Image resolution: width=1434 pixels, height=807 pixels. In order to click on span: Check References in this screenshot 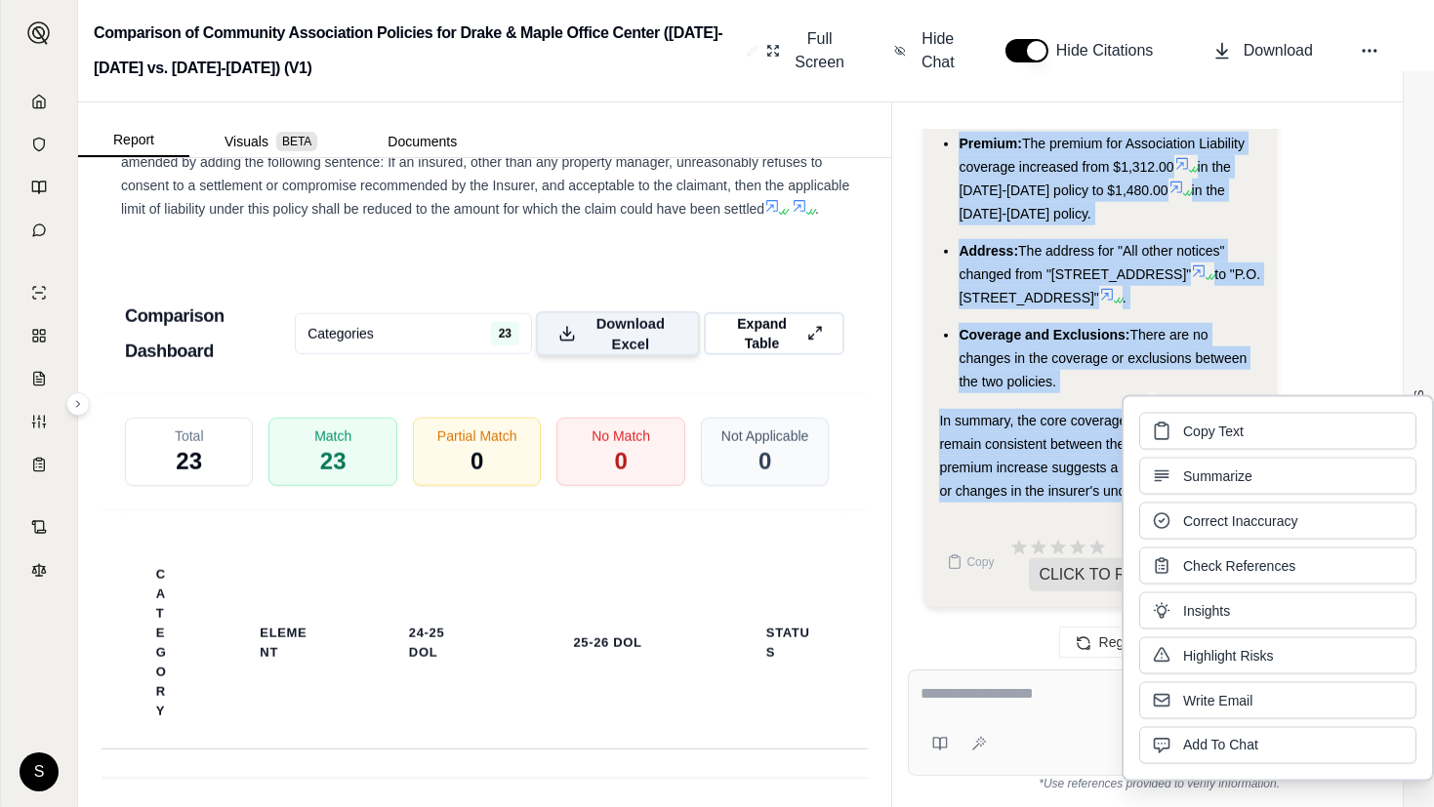, I will do `click(1239, 566)`.